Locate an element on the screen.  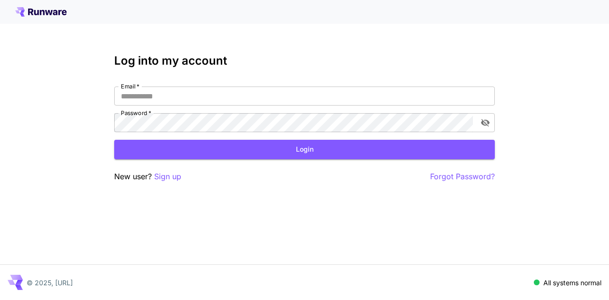
button: Sign up is located at coordinates (168, 177).